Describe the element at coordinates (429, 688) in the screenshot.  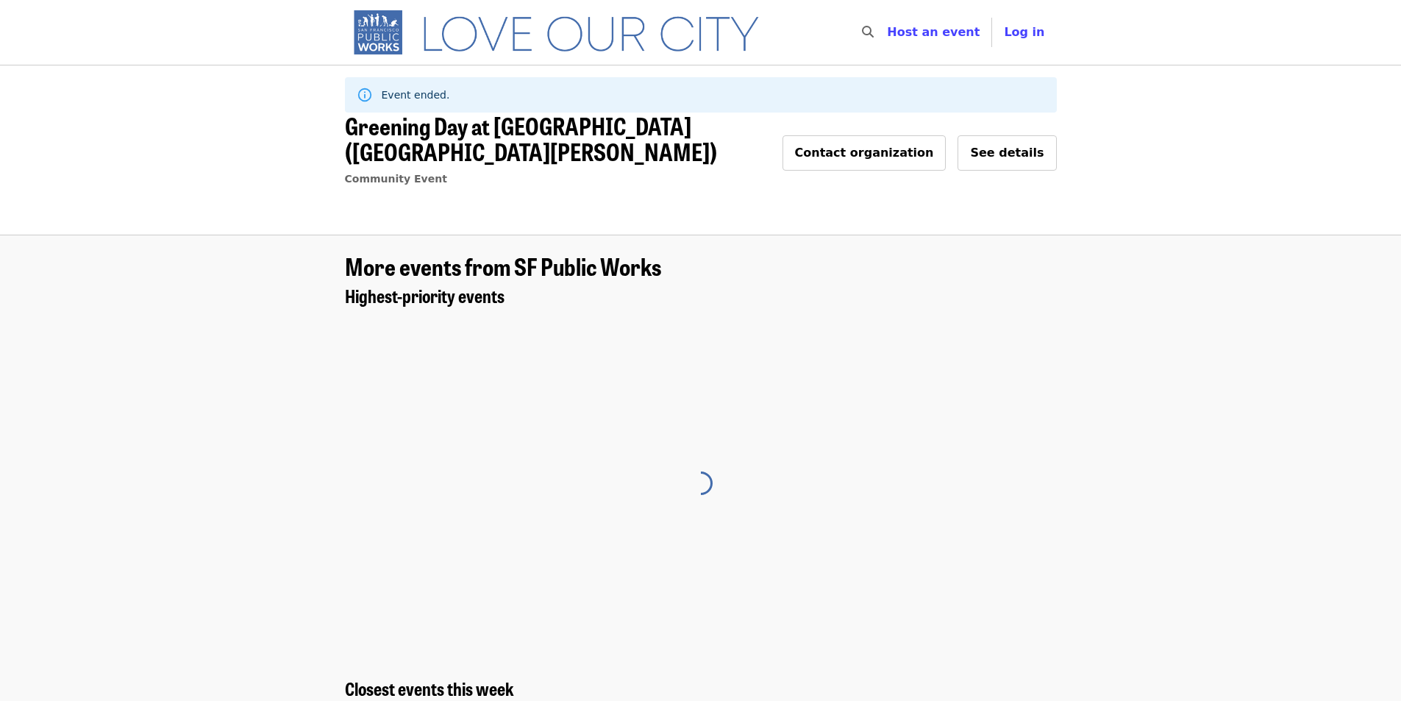
I see `span: Closest events this week` at that location.